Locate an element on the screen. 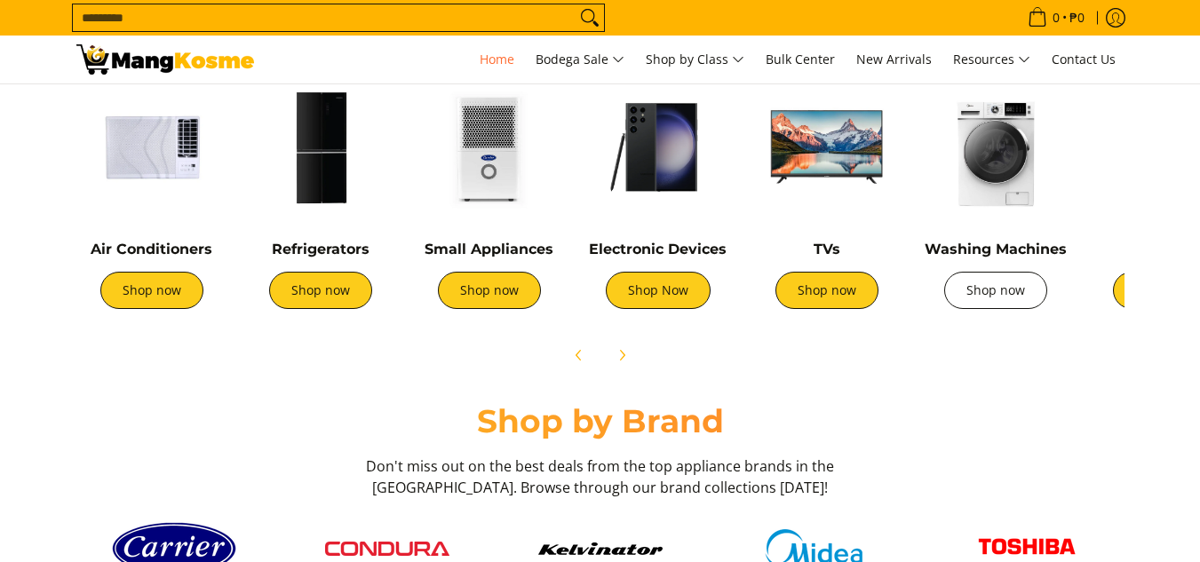 The image size is (1200, 562). a: Kelvinator button 9a26f67e caed 448c 806d e01e406ddbdc is located at coordinates (601, 549).